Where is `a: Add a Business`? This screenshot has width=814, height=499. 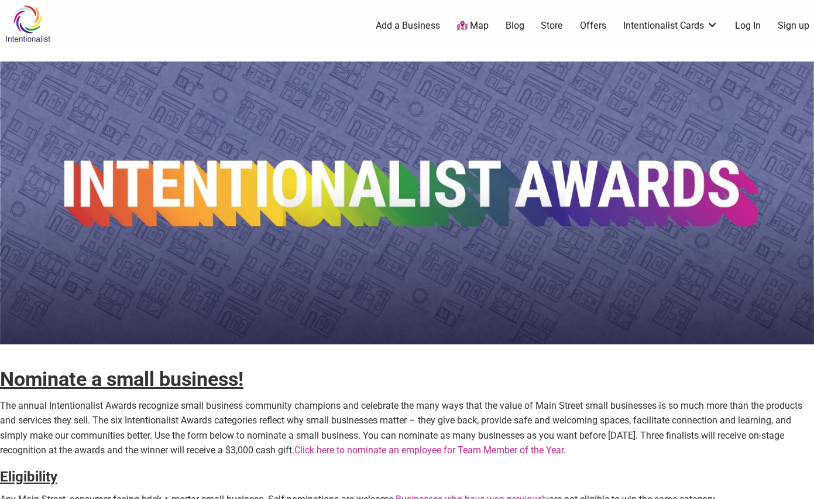 a: Add a Business is located at coordinates (408, 26).